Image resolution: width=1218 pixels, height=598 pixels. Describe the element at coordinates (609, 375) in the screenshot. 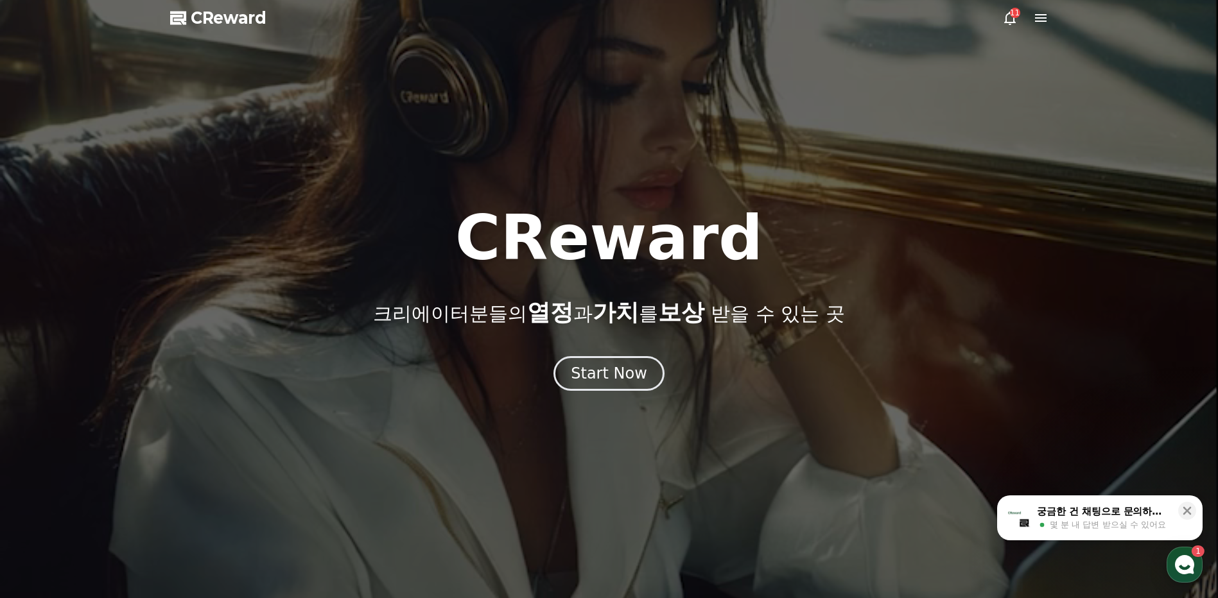

I see `a: Start Now` at that location.